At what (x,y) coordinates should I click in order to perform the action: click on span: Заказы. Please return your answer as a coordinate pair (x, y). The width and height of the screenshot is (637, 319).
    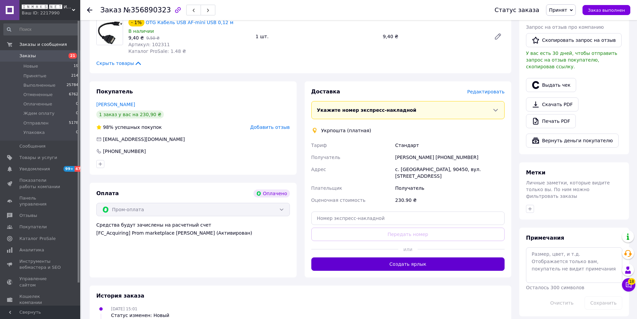
    Looking at the image, I should click on (27, 56).